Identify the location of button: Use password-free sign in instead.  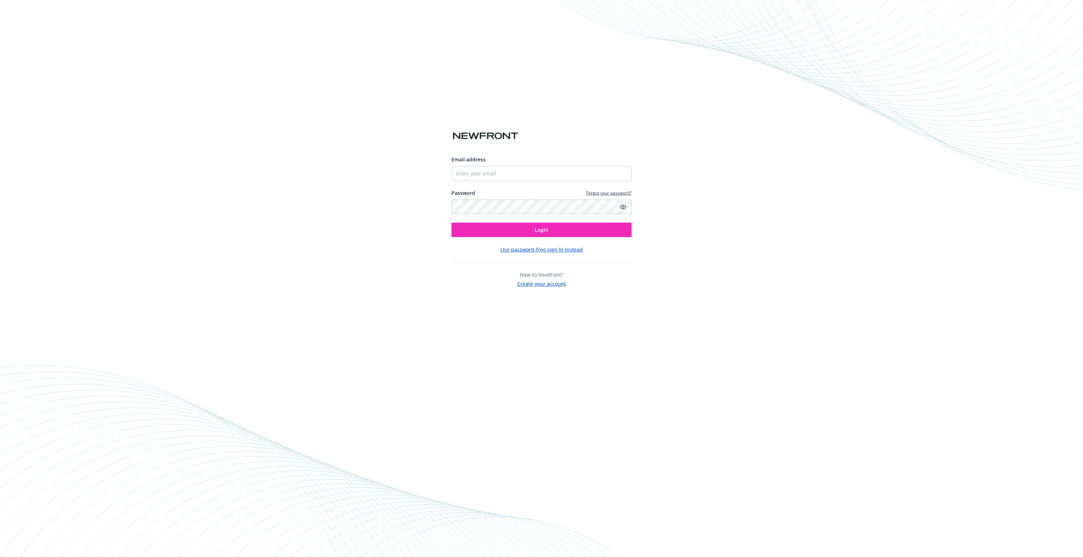
(542, 249).